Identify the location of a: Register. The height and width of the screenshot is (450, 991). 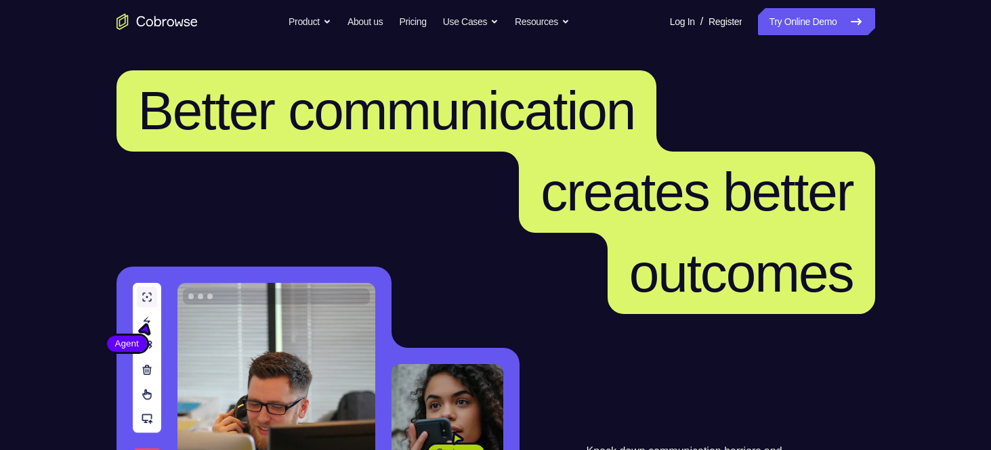
(725, 22).